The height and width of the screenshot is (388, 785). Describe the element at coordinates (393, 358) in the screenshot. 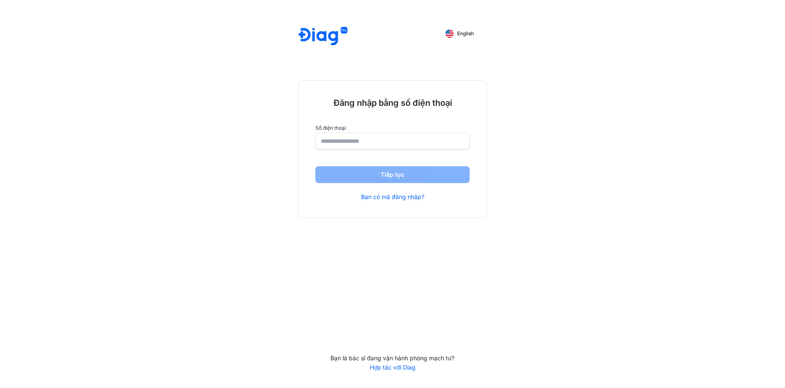

I see `div: Bạn là bác sĩ đang vận hành phòng mạch tư?` at that location.